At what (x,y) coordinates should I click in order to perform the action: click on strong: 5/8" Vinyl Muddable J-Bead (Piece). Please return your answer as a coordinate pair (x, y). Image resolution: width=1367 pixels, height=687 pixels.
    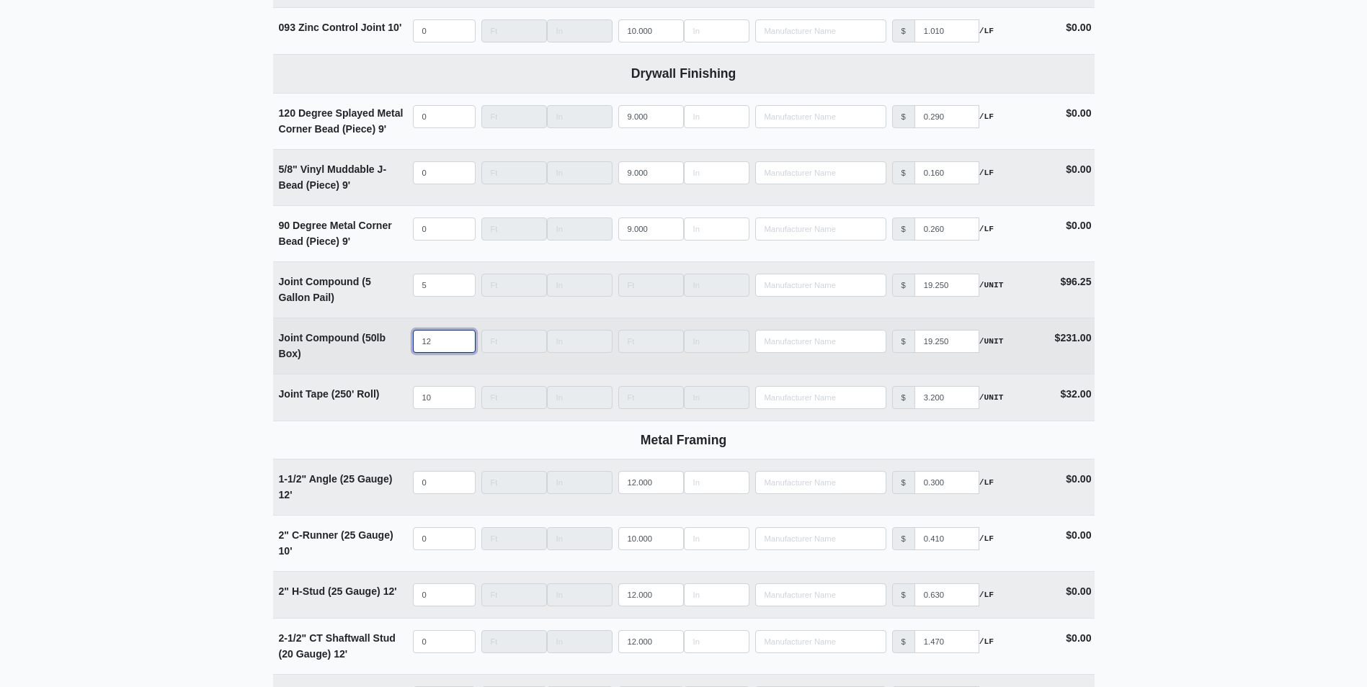
    Looking at the image, I should click on (333, 177).